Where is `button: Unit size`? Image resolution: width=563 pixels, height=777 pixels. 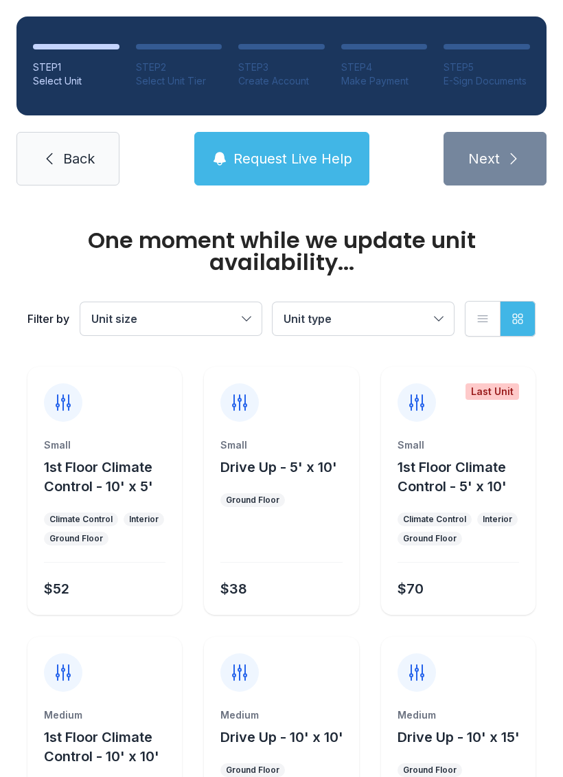 button: Unit size is located at coordinates (171, 319).